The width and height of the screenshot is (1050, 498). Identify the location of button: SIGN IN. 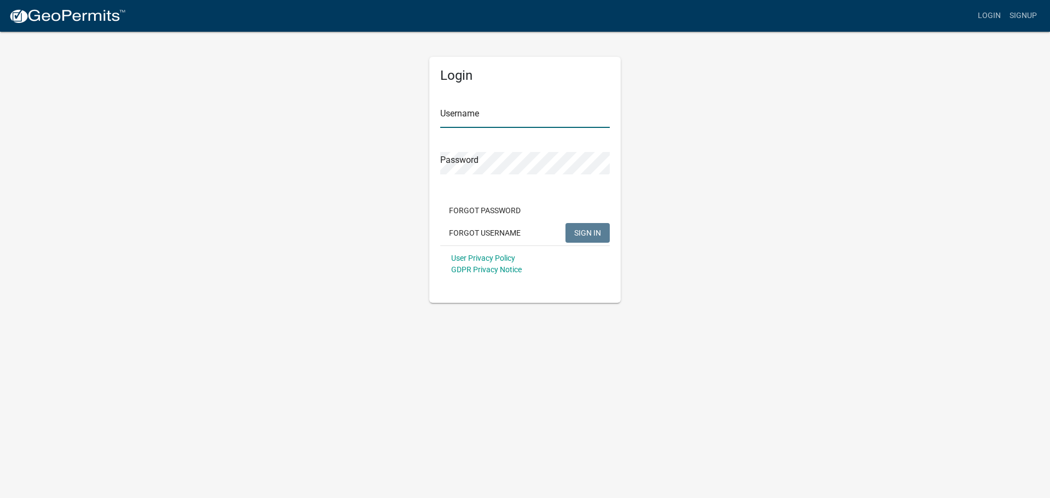
(587, 233).